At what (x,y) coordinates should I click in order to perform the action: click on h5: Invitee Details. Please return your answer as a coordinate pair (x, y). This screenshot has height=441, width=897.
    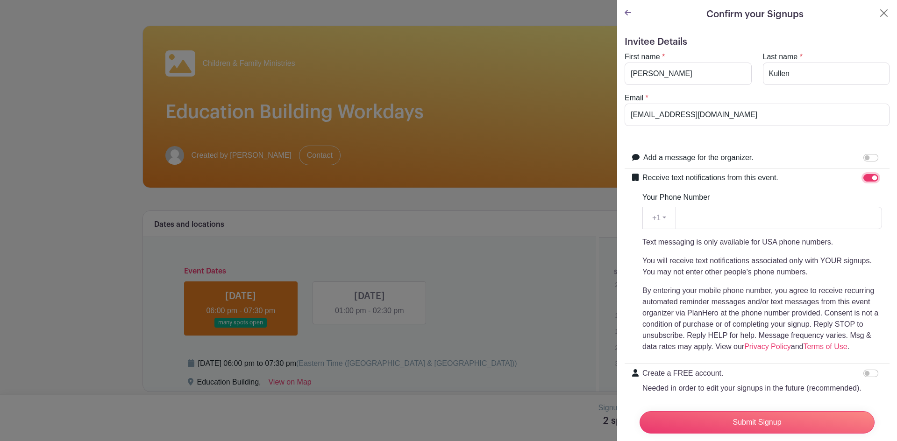
    Looking at the image, I should click on (757, 42).